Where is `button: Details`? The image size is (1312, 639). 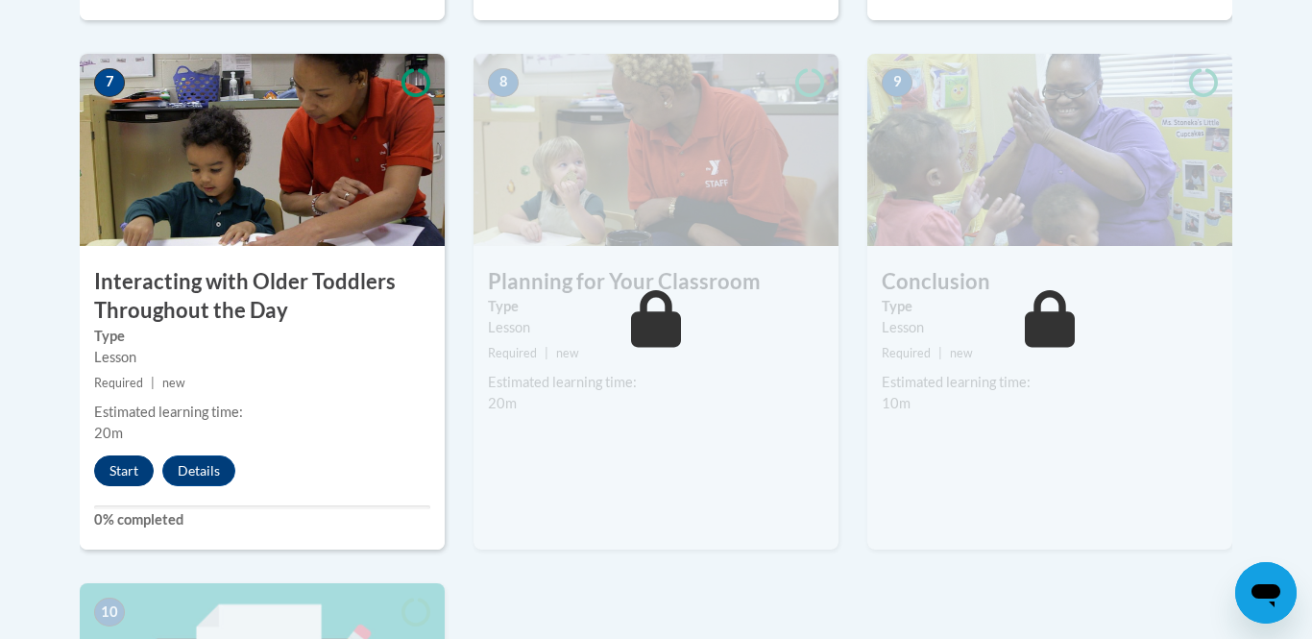
button: Details is located at coordinates (199, 471).